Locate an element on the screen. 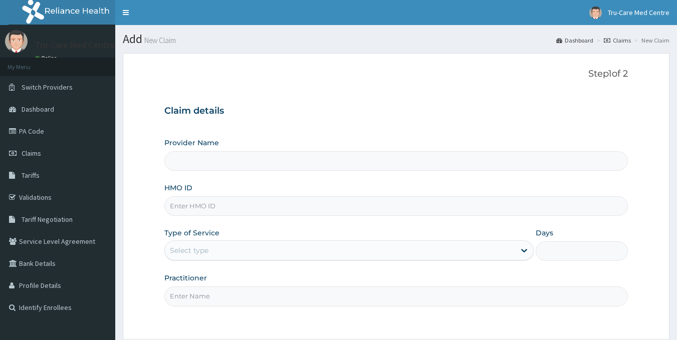 This screenshot has height=340, width=677. label: Practitioner is located at coordinates (185, 278).